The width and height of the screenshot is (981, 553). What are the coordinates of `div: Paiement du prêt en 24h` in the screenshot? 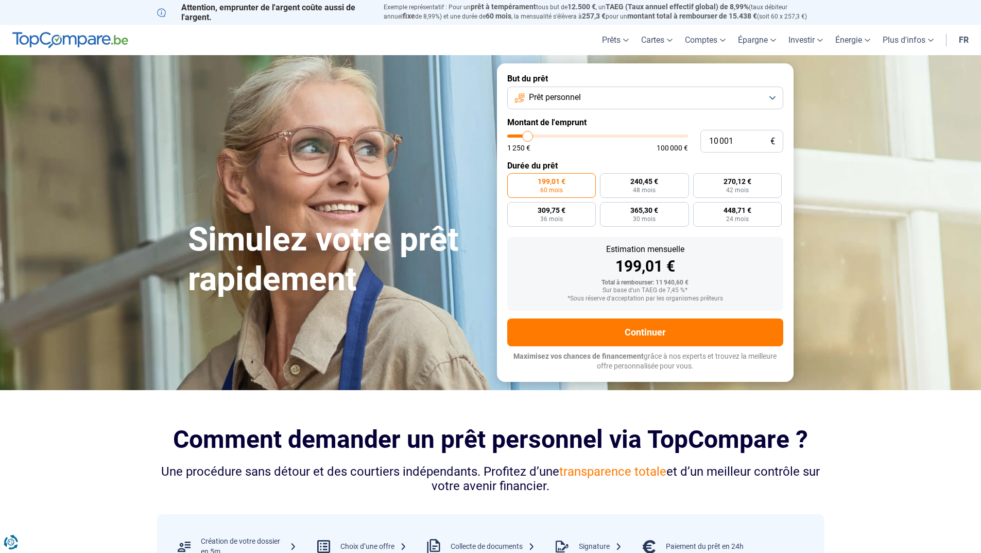 It's located at (705, 546).